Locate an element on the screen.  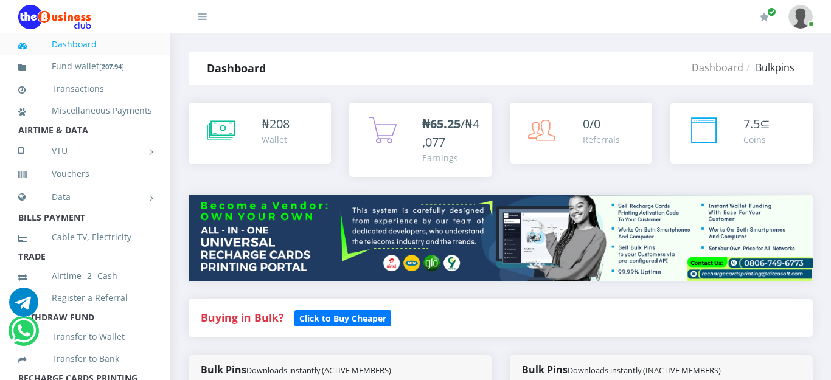
li: Bulkpins is located at coordinates (769, 67).